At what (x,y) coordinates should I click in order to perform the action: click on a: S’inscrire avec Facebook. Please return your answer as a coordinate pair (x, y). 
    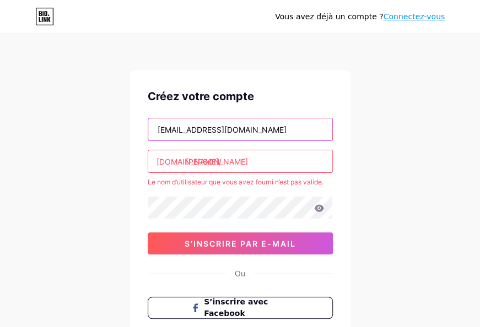
    Looking at the image, I should click on (240, 308).